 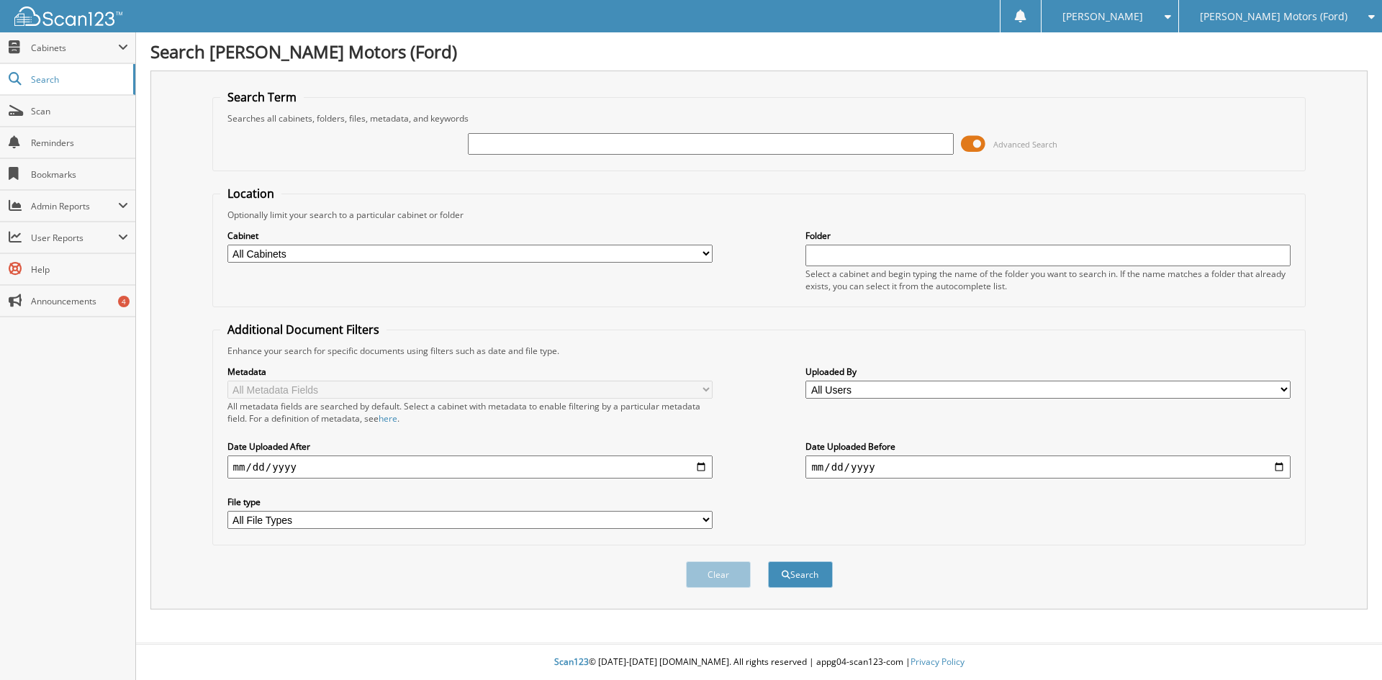 I want to click on span: Bookmarks, so click(x=79, y=174).